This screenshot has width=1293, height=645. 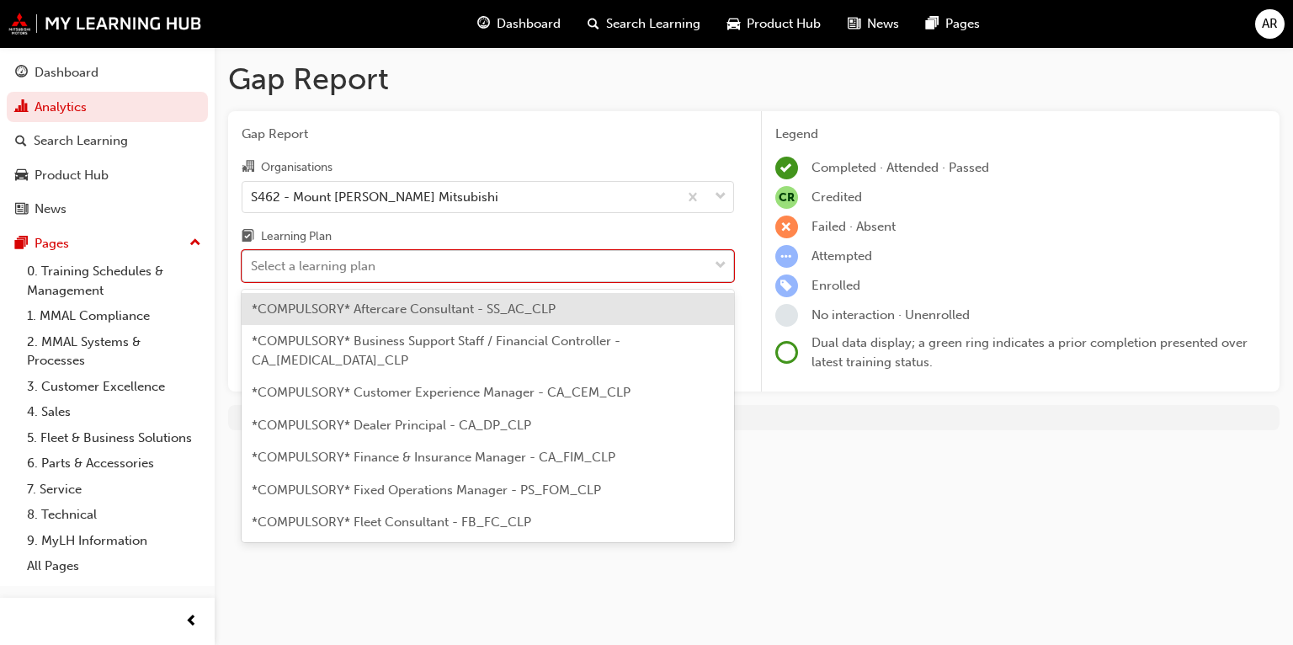 I want to click on div: News, so click(x=51, y=209).